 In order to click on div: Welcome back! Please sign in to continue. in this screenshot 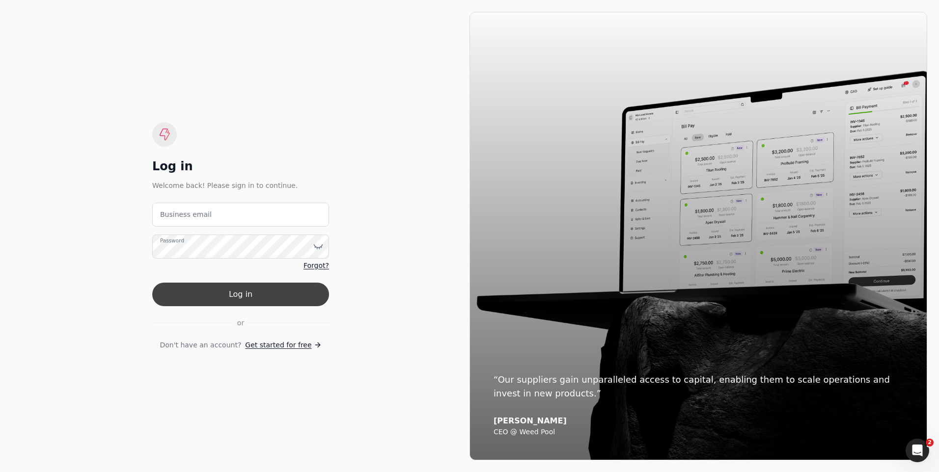, I will do `click(241, 186)`.